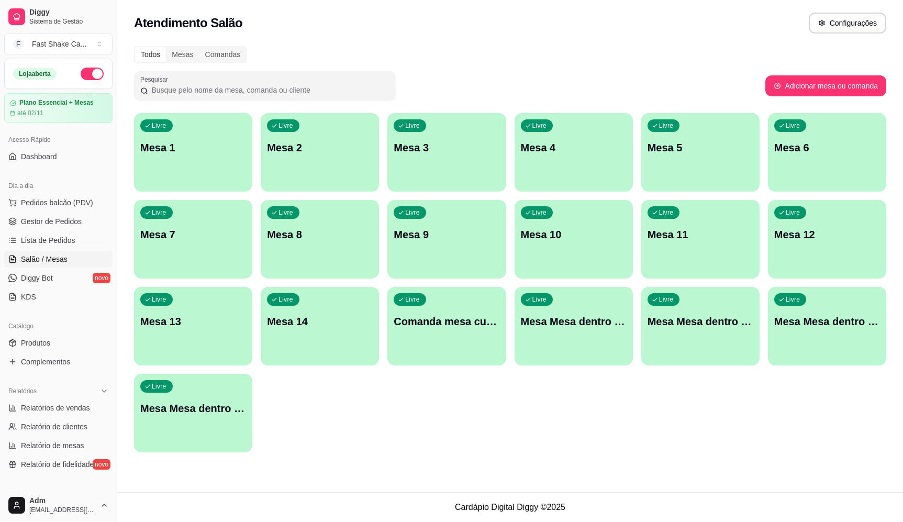 Image resolution: width=903 pixels, height=522 pixels. What do you see at coordinates (36, 343) in the screenshot?
I see `span: Produtos` at bounding box center [36, 343].